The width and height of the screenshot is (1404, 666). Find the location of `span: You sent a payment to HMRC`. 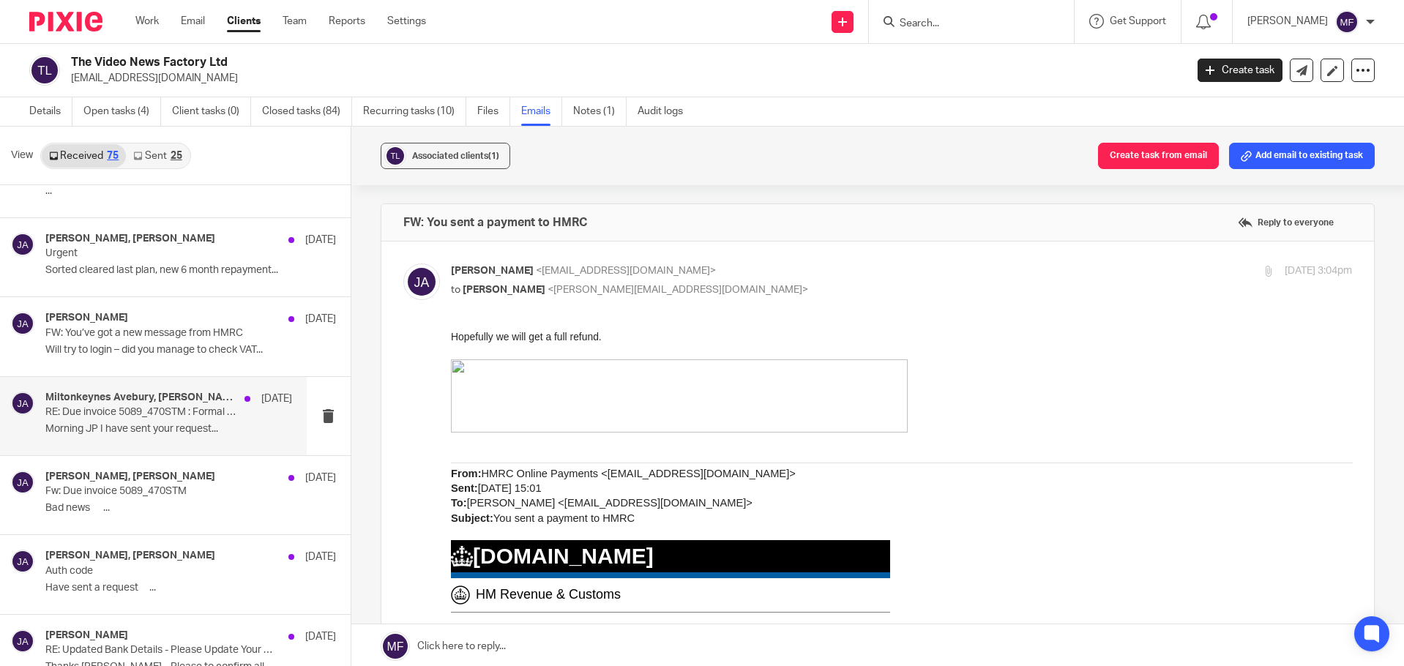

span: You sent a payment to HMRC is located at coordinates (188, 317).